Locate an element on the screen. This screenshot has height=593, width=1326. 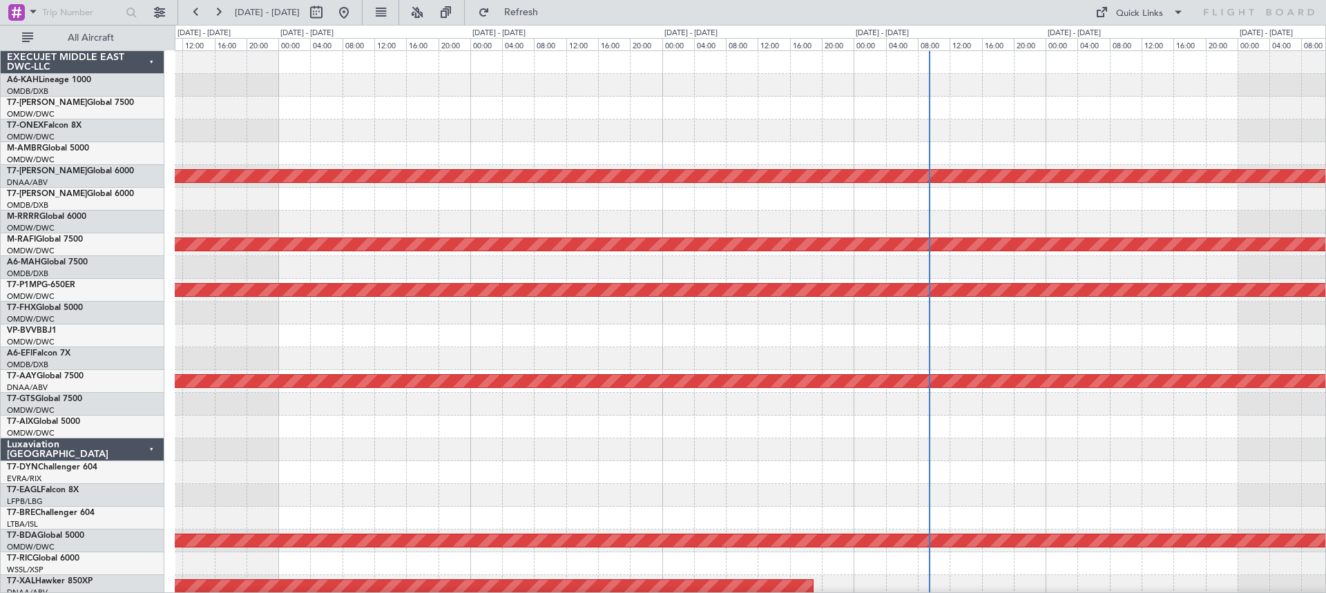
span: T7-XAL is located at coordinates (21, 582).